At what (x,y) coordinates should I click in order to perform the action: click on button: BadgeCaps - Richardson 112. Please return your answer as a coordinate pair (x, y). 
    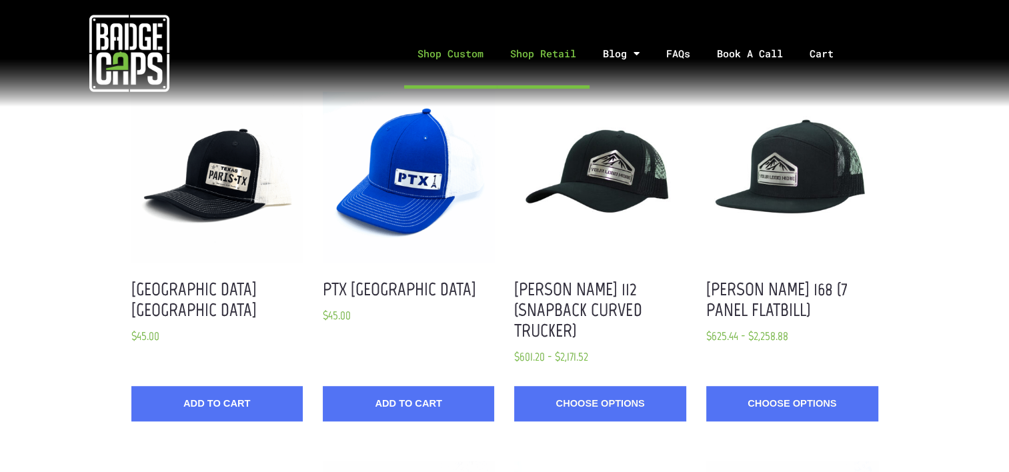
    Looking at the image, I should click on (599, 175).